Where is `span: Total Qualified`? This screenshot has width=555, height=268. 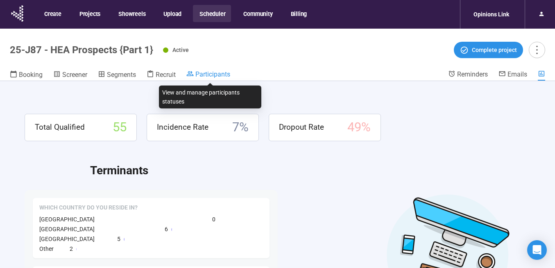 span: Total Qualified is located at coordinates (60, 127).